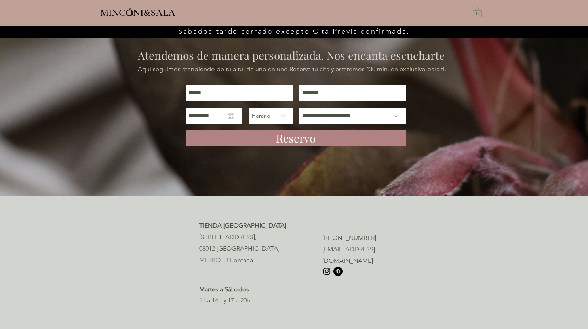 The image size is (588, 329). I want to click on span: MINCONI&SALA, so click(138, 13).